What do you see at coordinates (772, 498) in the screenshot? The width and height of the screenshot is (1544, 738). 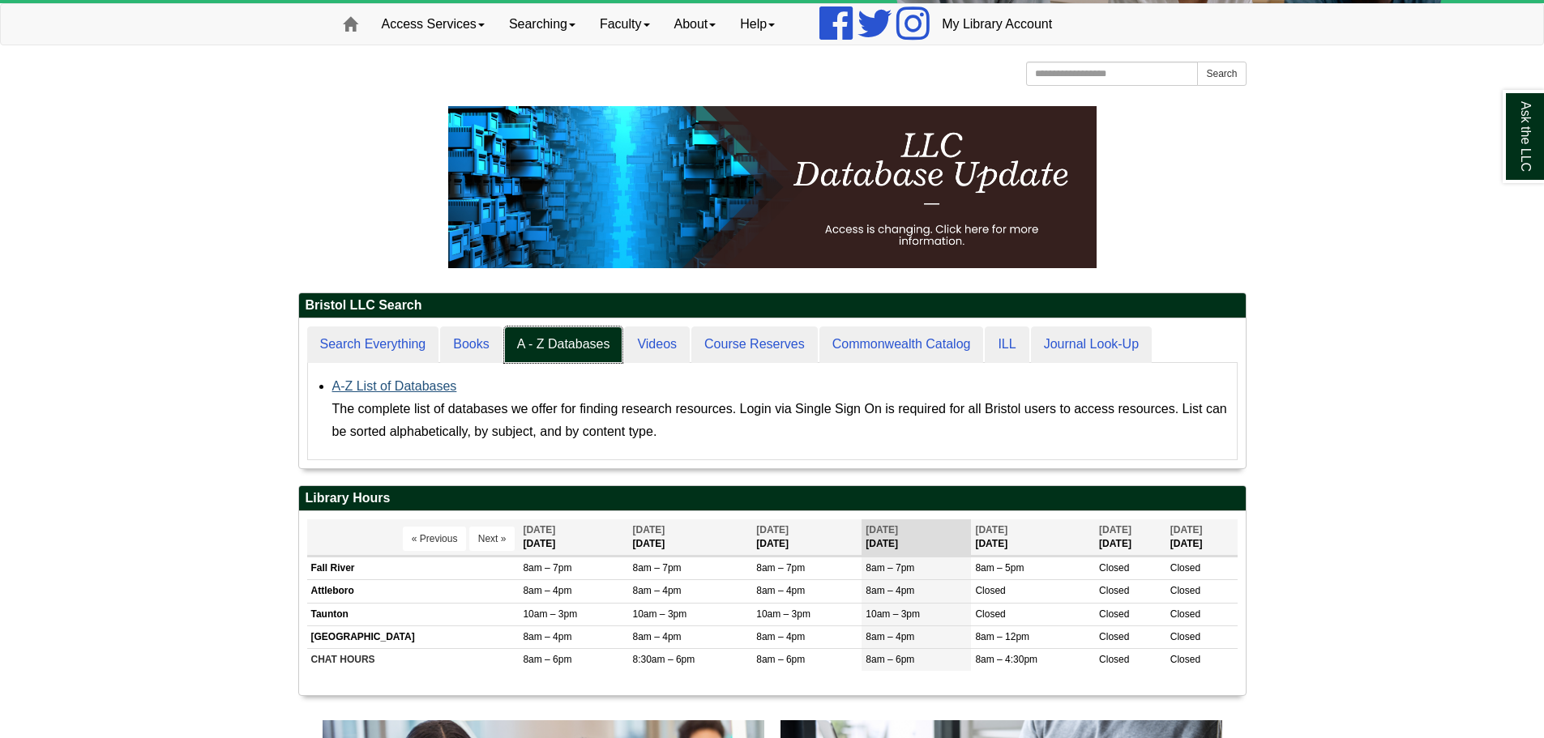 I see `h2: Library Hours` at bounding box center [772, 498].